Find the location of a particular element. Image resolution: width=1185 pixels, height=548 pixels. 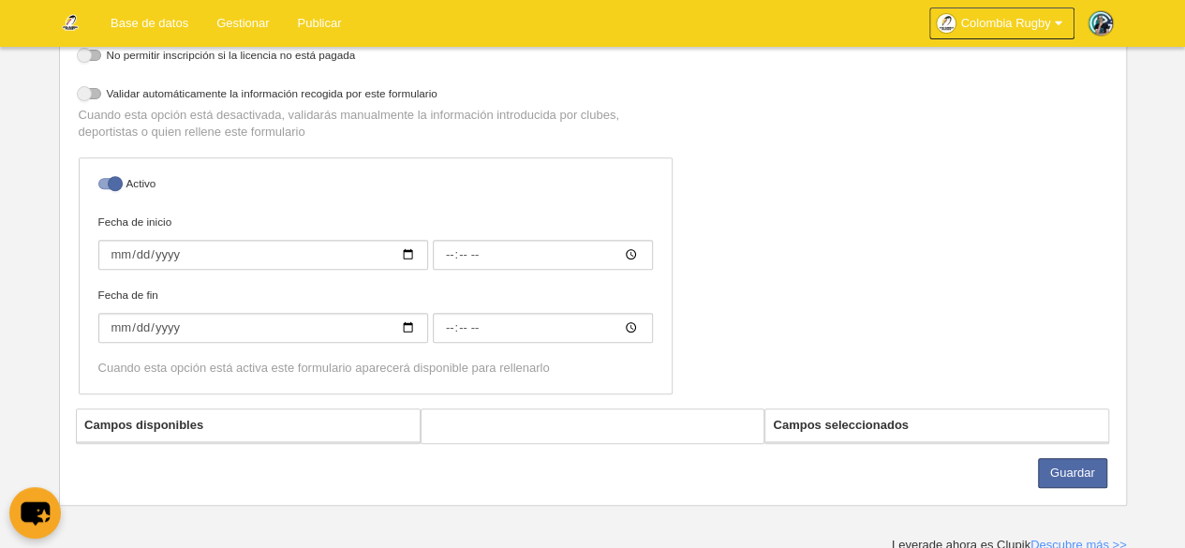

a: Colombia Rugby is located at coordinates (1001, 23).